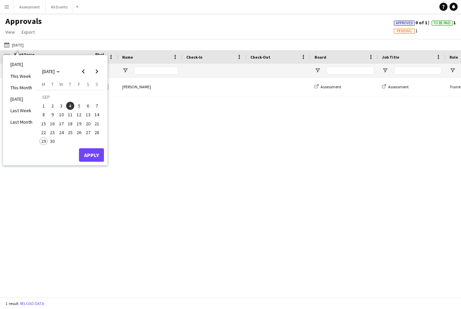 Image resolution: width=461 pixels, height=309 pixels. I want to click on button: 30-09-2025, so click(52, 141).